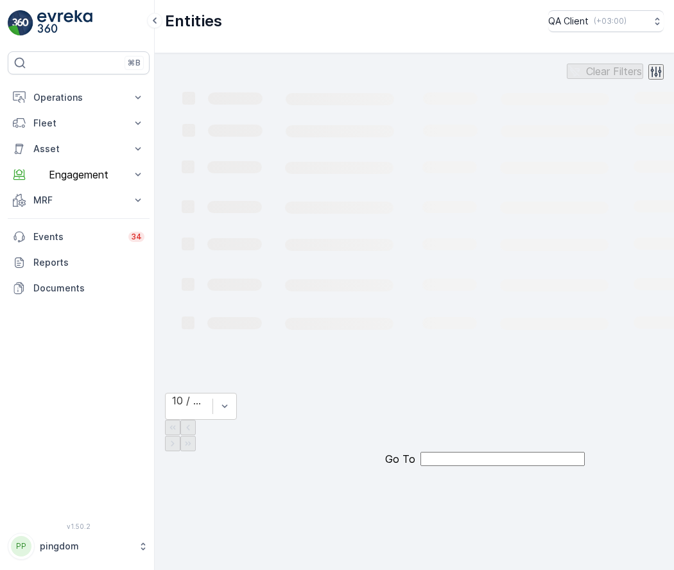  I want to click on span: v 1.50.2, so click(78, 526).